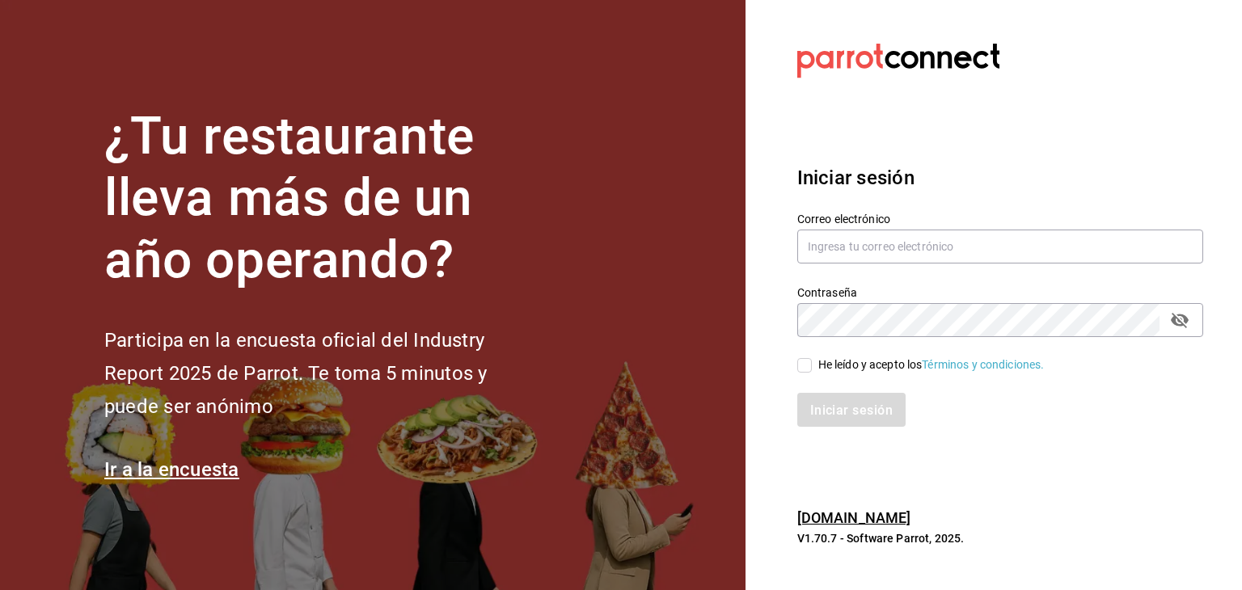  I want to click on button: campo de contraseña, so click(1179, 320).